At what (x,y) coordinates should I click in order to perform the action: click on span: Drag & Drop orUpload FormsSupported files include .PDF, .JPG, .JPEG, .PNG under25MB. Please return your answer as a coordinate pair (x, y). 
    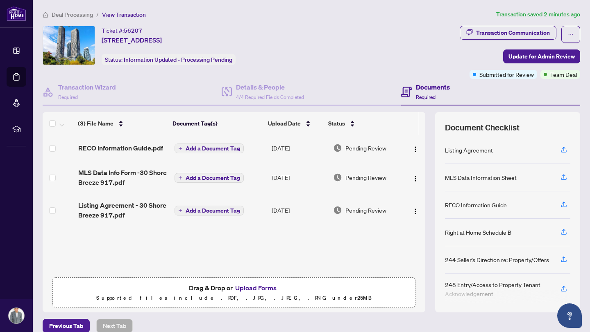
    Looking at the image, I should click on (234, 293).